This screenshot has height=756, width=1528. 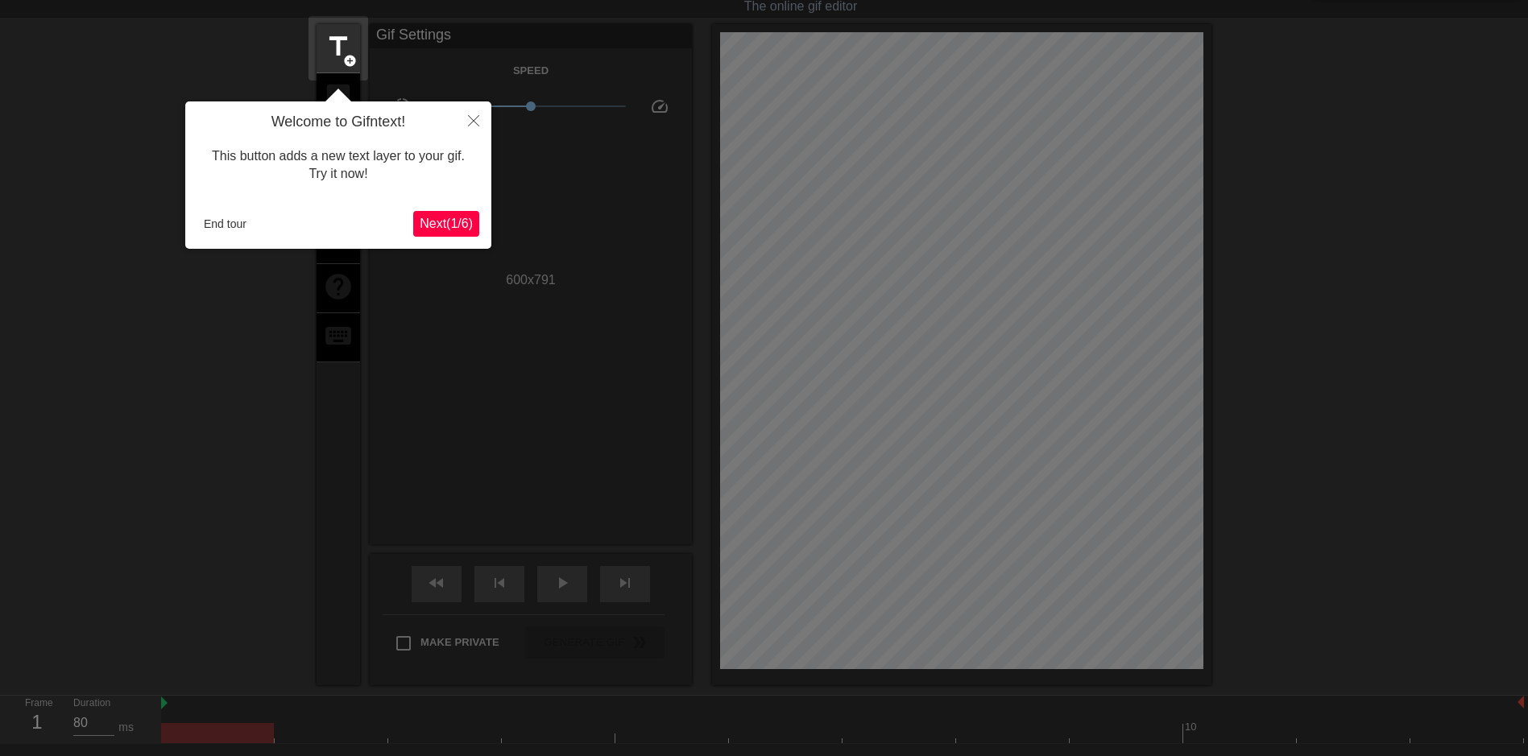 I want to click on button: End tour, so click(x=225, y=224).